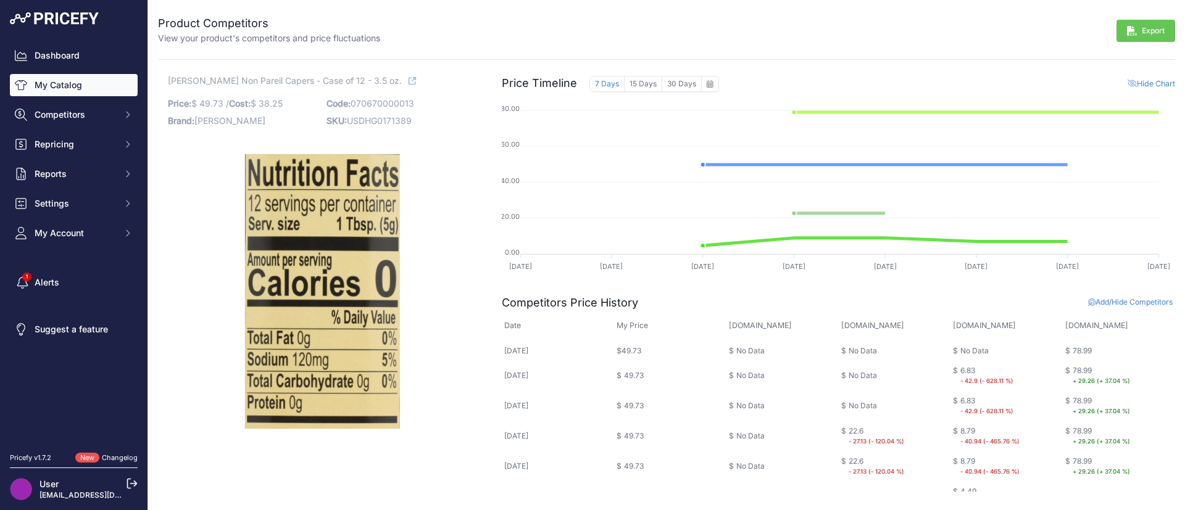 This screenshot has width=1185, height=510. What do you see at coordinates (239, 103) in the screenshot?
I see `span: Cost:` at bounding box center [239, 103].